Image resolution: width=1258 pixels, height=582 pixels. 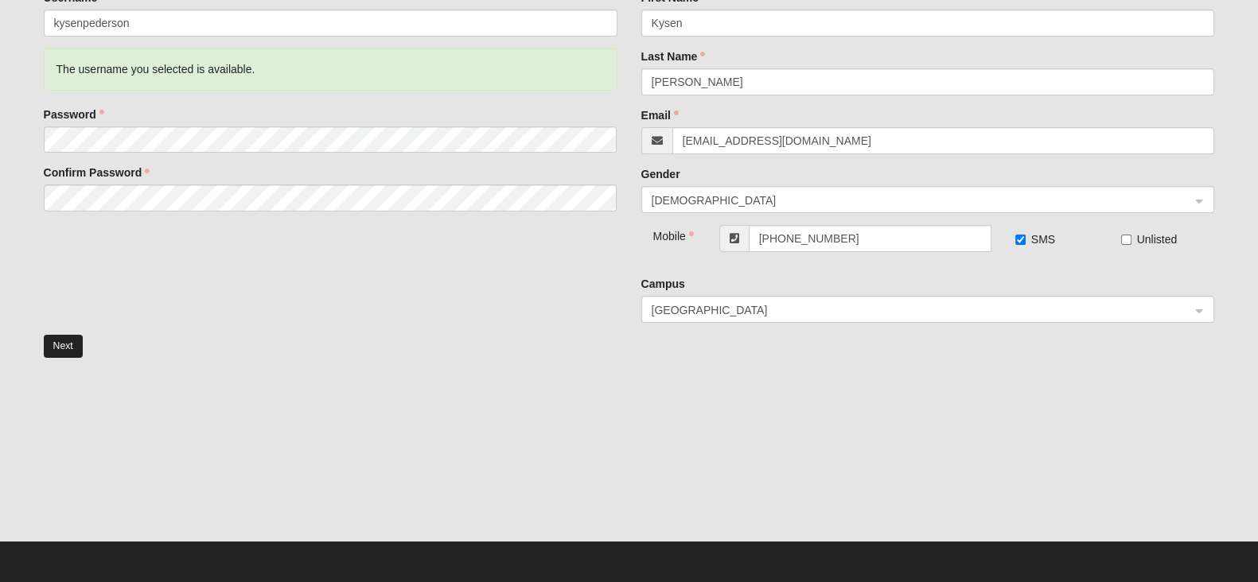 What do you see at coordinates (914, 310) in the screenshot?
I see `span: Arlington` at bounding box center [914, 310].